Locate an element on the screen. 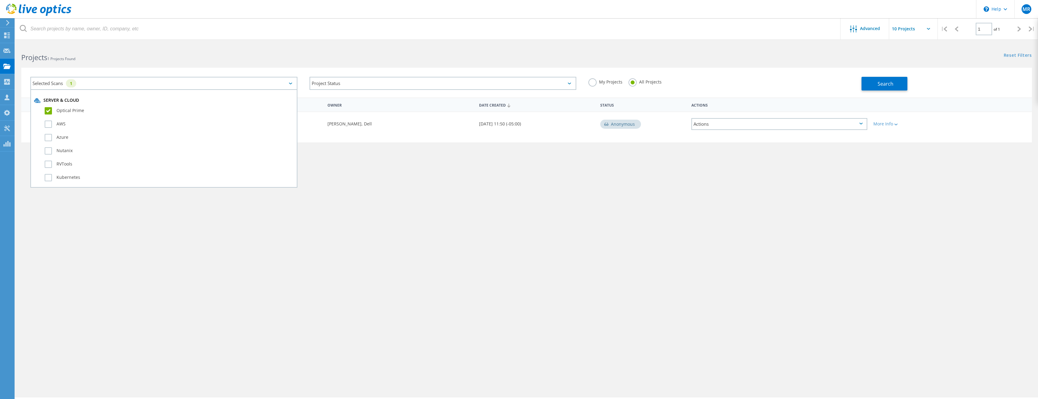  label: My Projects is located at coordinates (606, 81).